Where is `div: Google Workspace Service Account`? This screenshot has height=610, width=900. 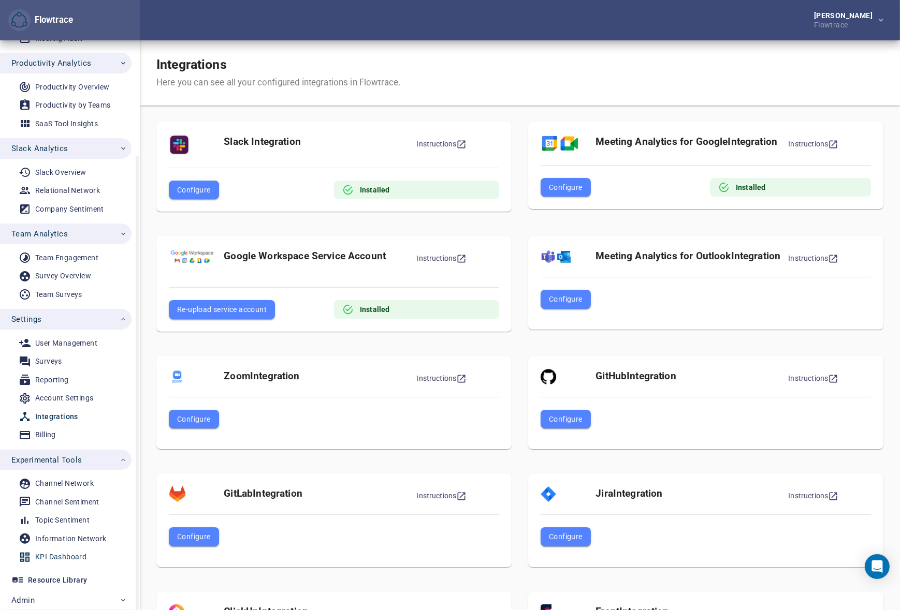
div: Google Workspace Service Account is located at coordinates (320, 256).